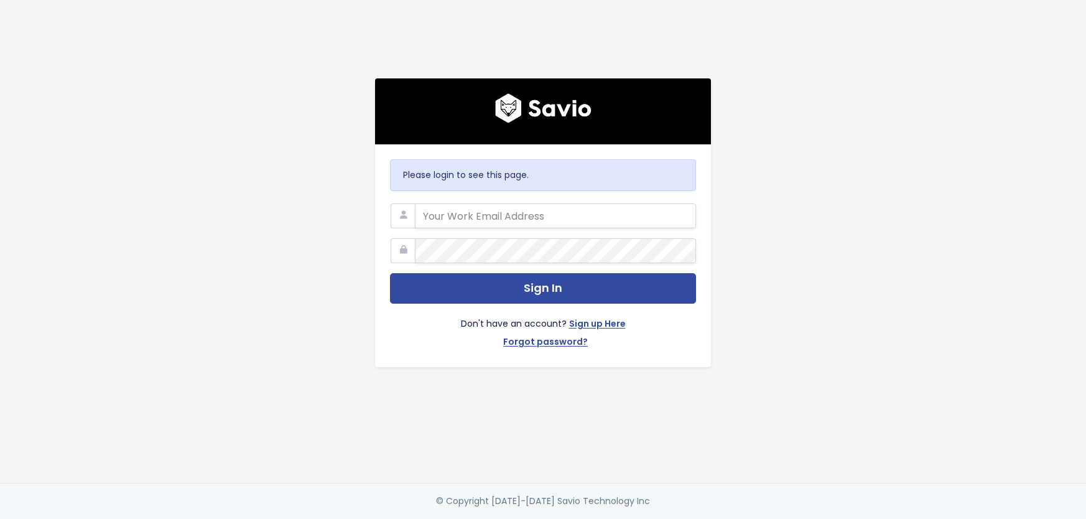  I want to click on p: Please login to see this page., so click(543, 175).